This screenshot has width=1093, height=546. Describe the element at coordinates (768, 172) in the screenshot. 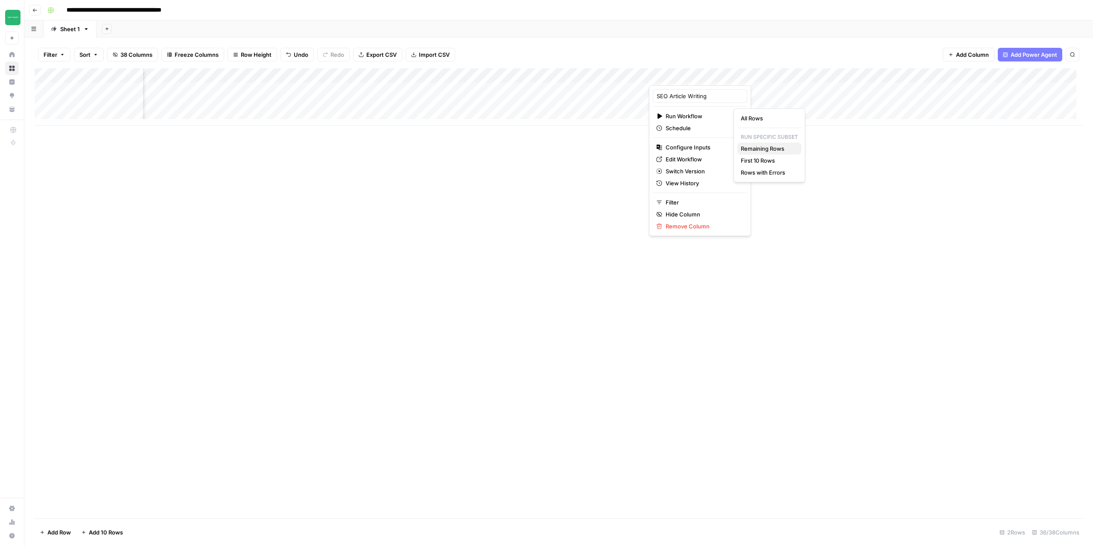

I see `span: Rows with Errors` at that location.